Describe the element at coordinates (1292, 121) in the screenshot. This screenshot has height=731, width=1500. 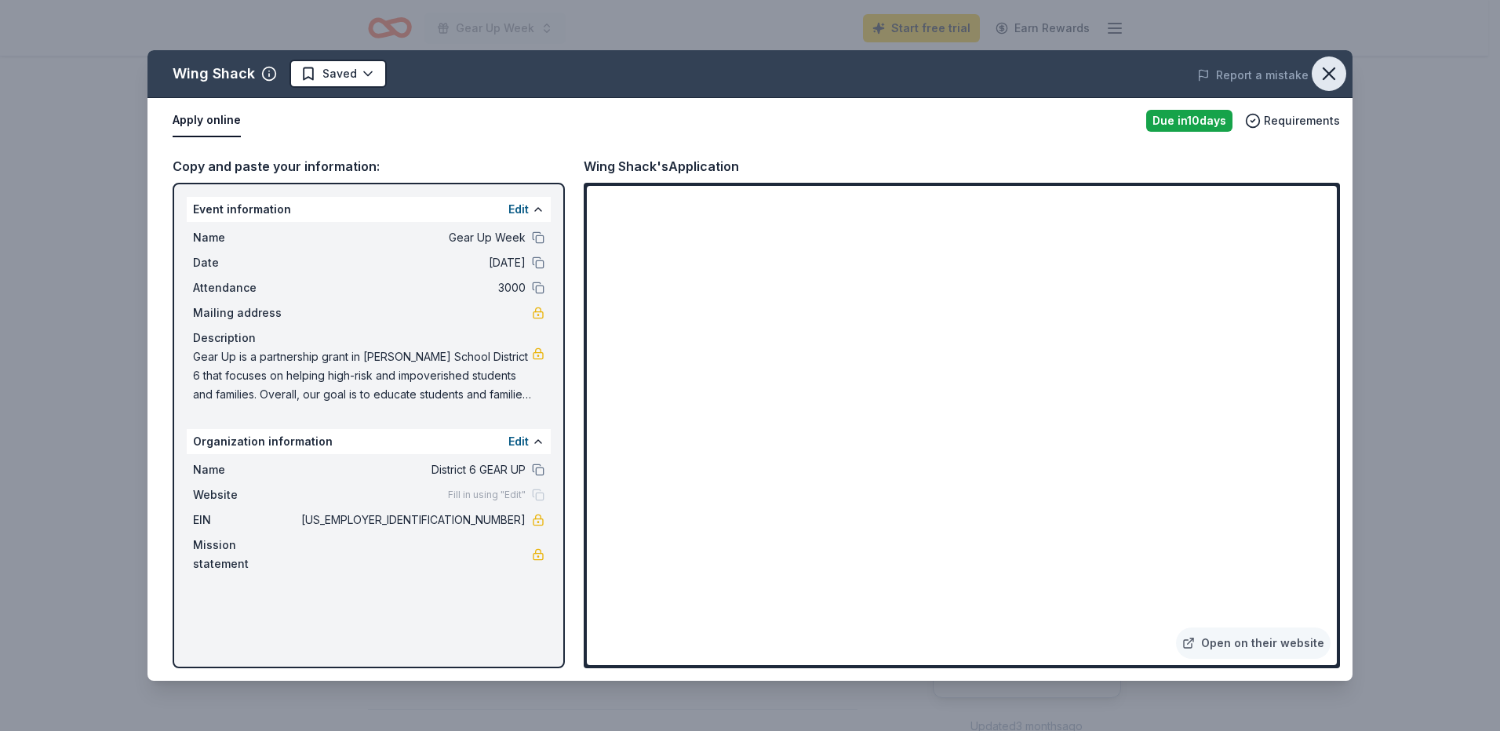
I see `button: Requirements` at that location.